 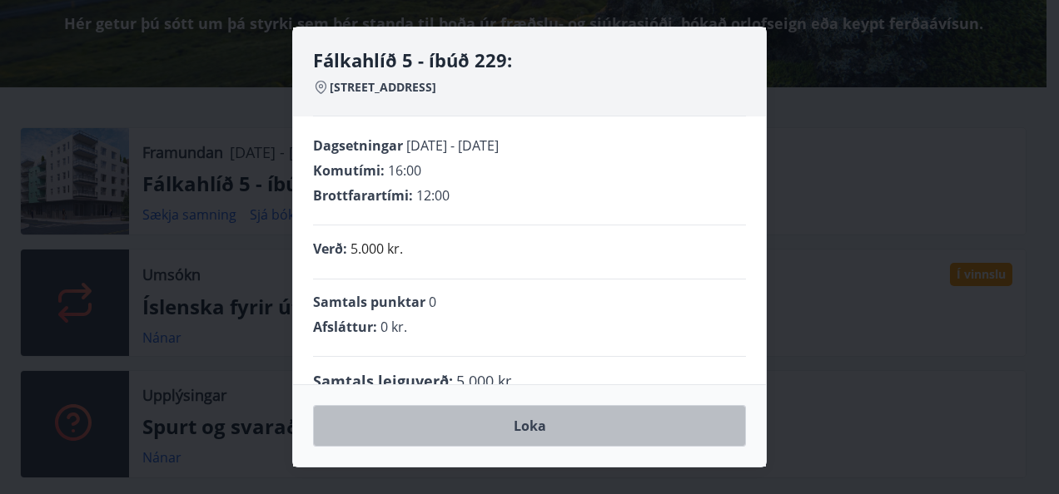 What do you see at coordinates (432, 302) in the screenshot?
I see `span: 0` at bounding box center [432, 302].